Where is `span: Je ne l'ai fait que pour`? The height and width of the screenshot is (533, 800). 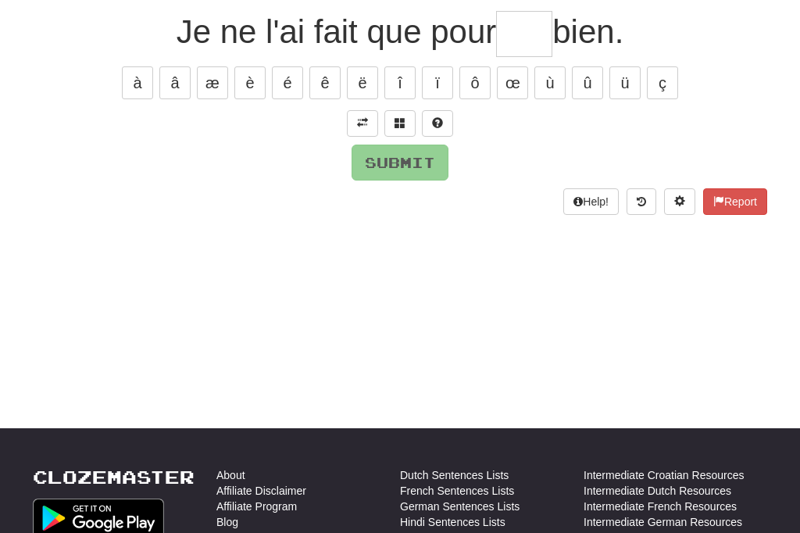
span: Je ne l'ai fait que pour is located at coordinates (337, 31).